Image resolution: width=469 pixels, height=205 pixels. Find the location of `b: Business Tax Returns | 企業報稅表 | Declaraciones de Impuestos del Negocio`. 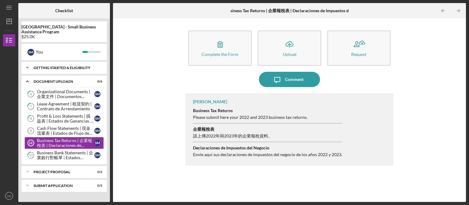

b: Business Tax Returns | 企業報稅表 | Declaraciones de Impuestos del Negocio is located at coordinates (297, 11).